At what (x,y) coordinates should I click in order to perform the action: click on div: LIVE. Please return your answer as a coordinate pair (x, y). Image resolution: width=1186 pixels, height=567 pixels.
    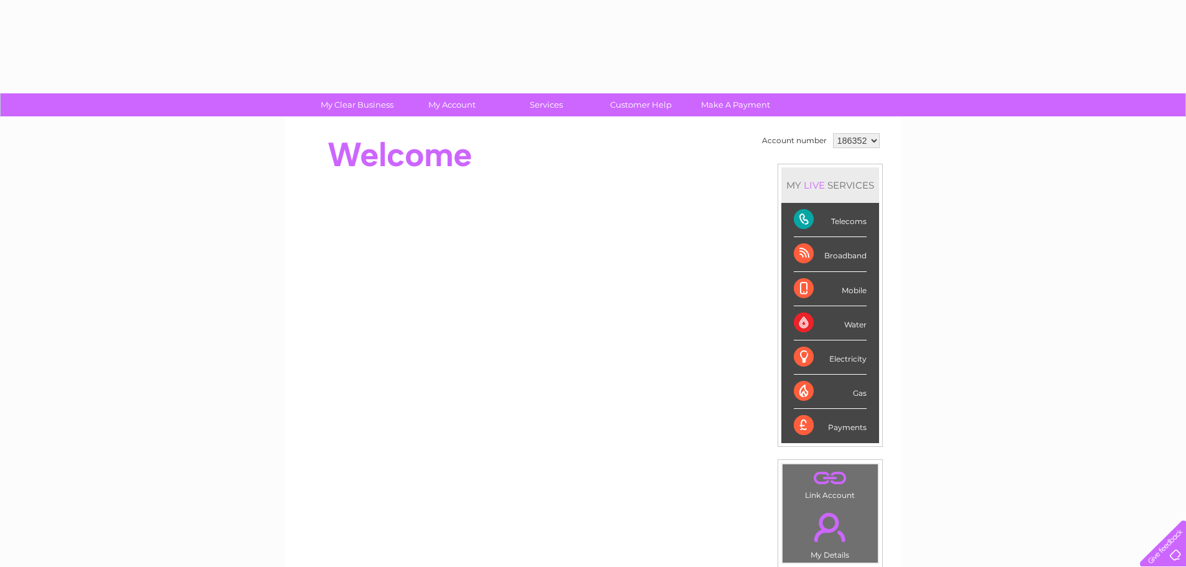
    Looking at the image, I should click on (814, 185).